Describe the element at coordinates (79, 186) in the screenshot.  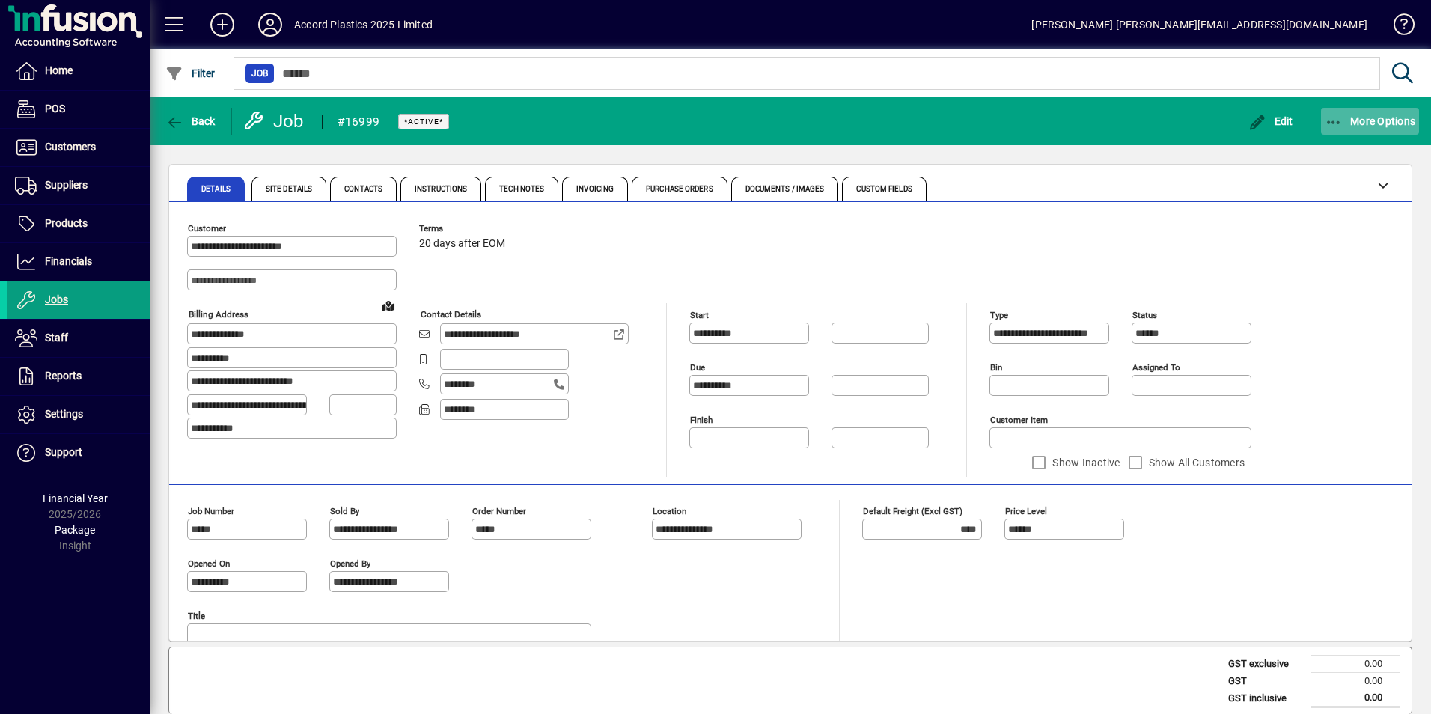
I see `a: Suppliers` at that location.